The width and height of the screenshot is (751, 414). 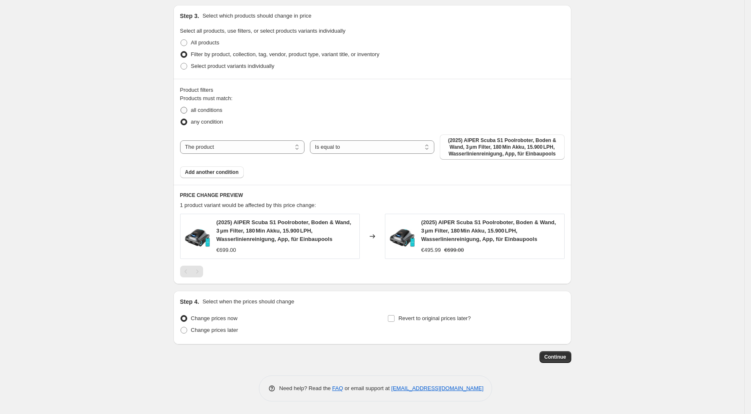 I want to click on strike: €699.00, so click(x=454, y=250).